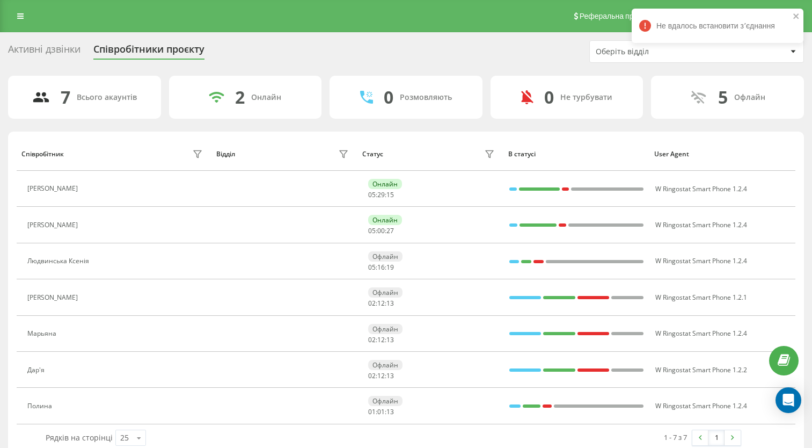 The image size is (812, 448). What do you see at coordinates (722, 154) in the screenshot?
I see `div: User Agent` at bounding box center [722, 154].